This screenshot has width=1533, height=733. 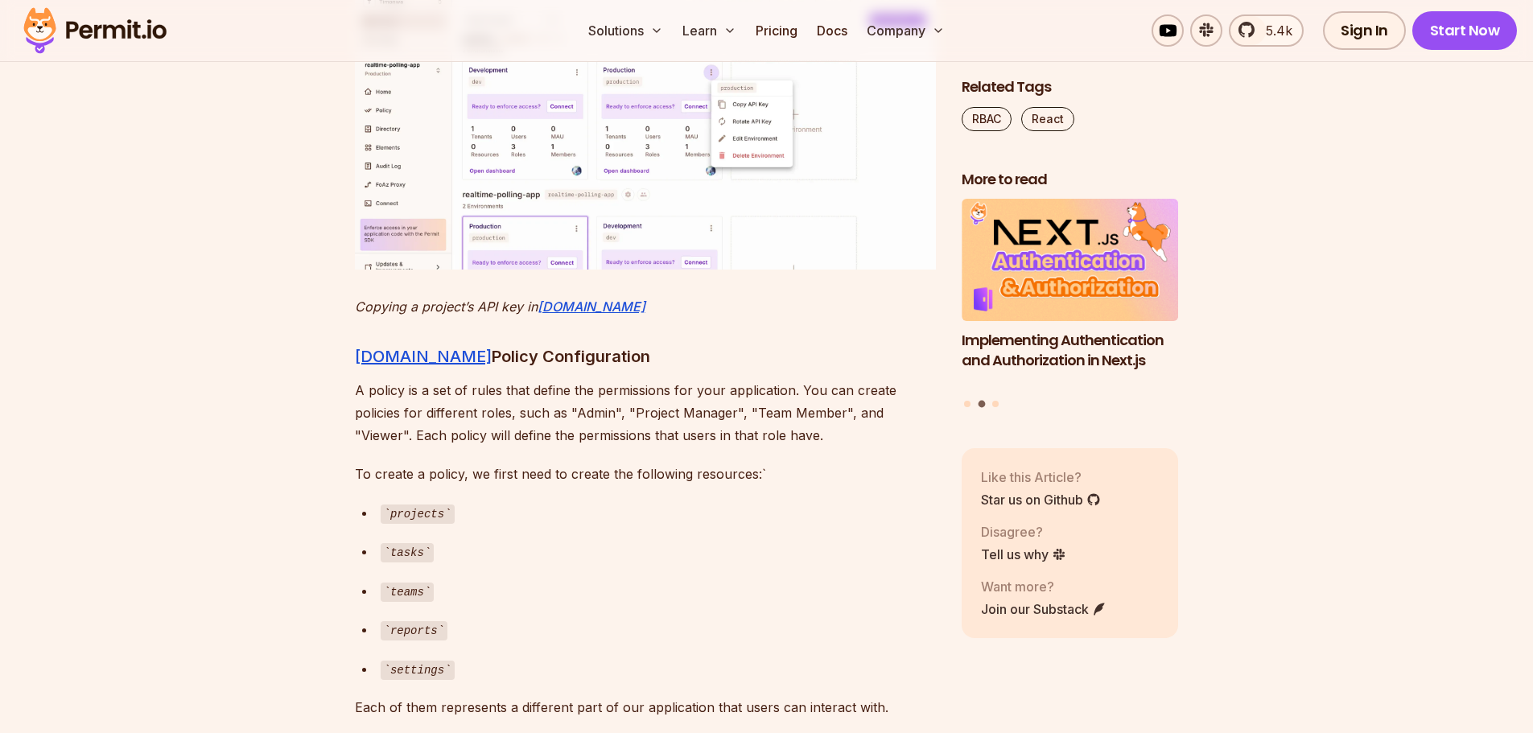 I want to click on a: Implementing Authentication and Authorization in Next.jsImplementing Authentication and Authoriza..., so click(x=1070, y=295).